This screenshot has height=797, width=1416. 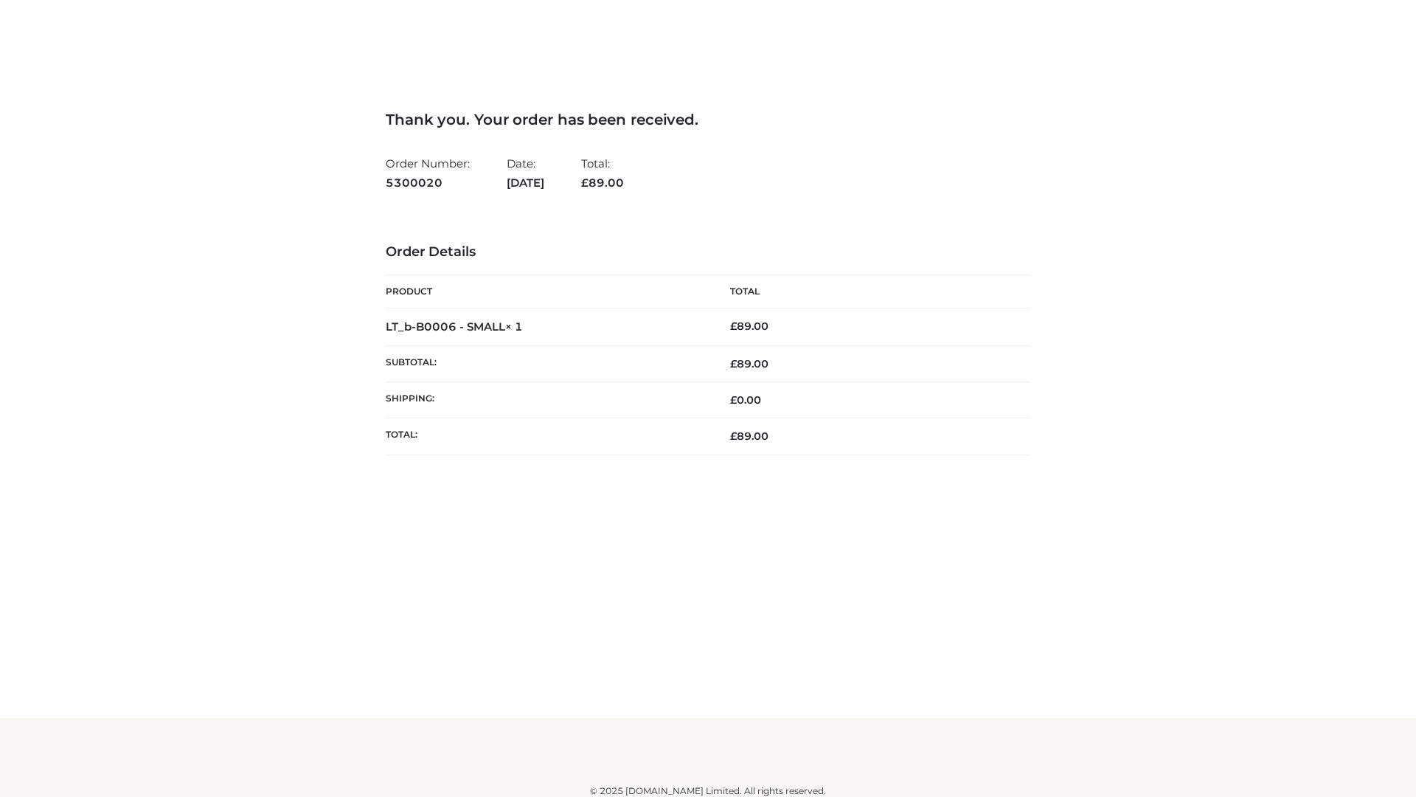 I want to click on bdi: 89.00, so click(x=749, y=326).